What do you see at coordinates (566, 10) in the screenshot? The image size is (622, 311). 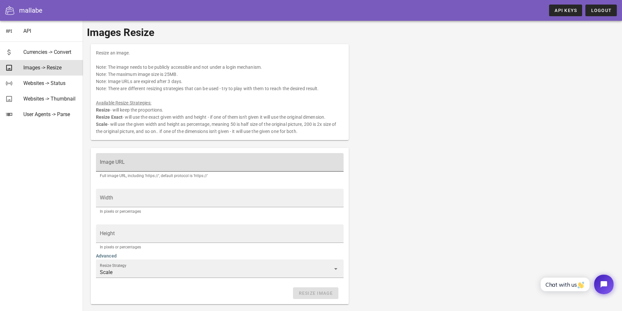 I see `a: API Keys` at bounding box center [566, 10].